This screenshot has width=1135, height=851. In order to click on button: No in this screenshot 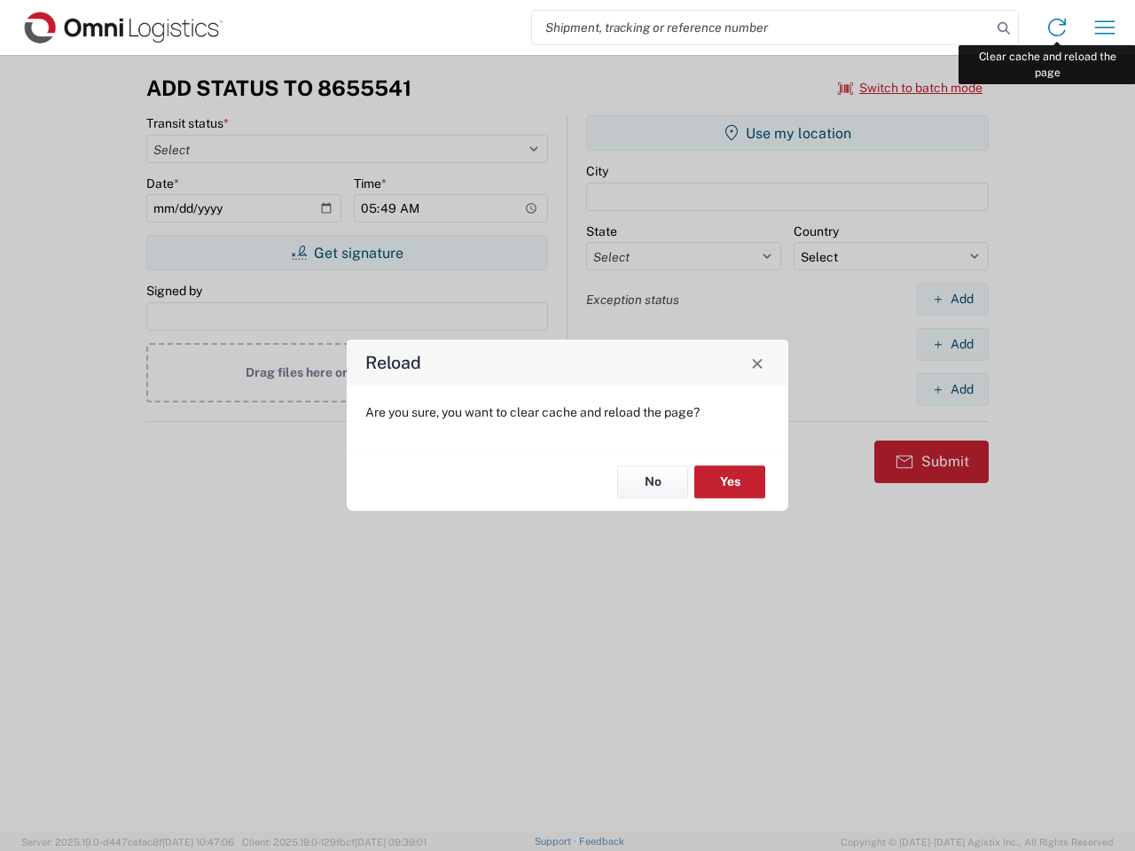, I will do `click(653, 481)`.